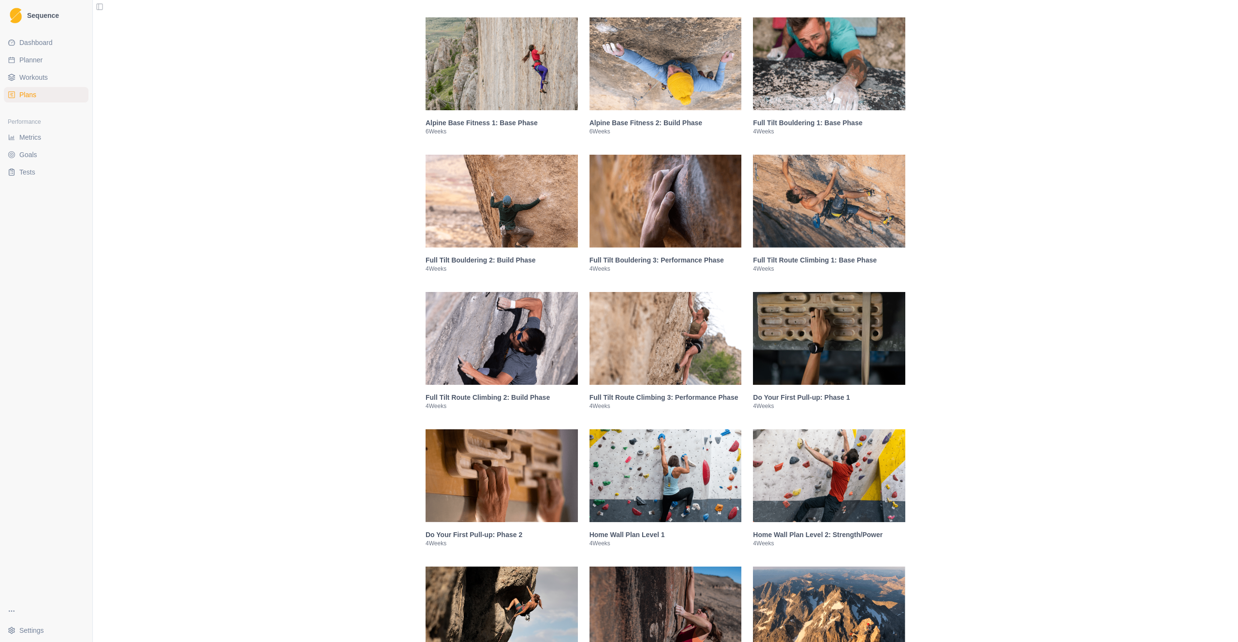 Image resolution: width=1238 pixels, height=642 pixels. What do you see at coordinates (501, 535) in the screenshot?
I see `h3: Do Your First Pull-up: Phase 2` at bounding box center [501, 535].